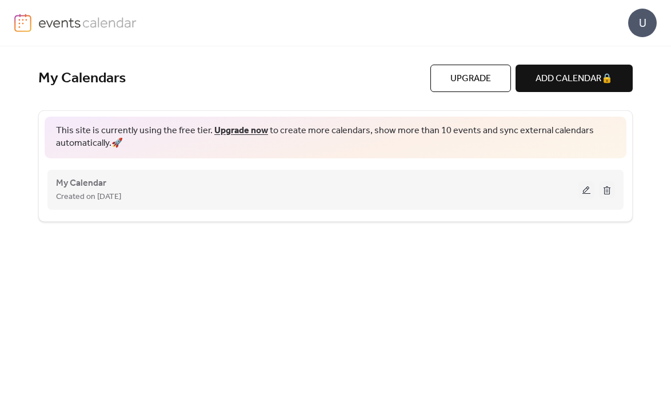 Image resolution: width=671 pixels, height=399 pixels. Describe the element at coordinates (23, 23) in the screenshot. I see `img: logo` at that location.